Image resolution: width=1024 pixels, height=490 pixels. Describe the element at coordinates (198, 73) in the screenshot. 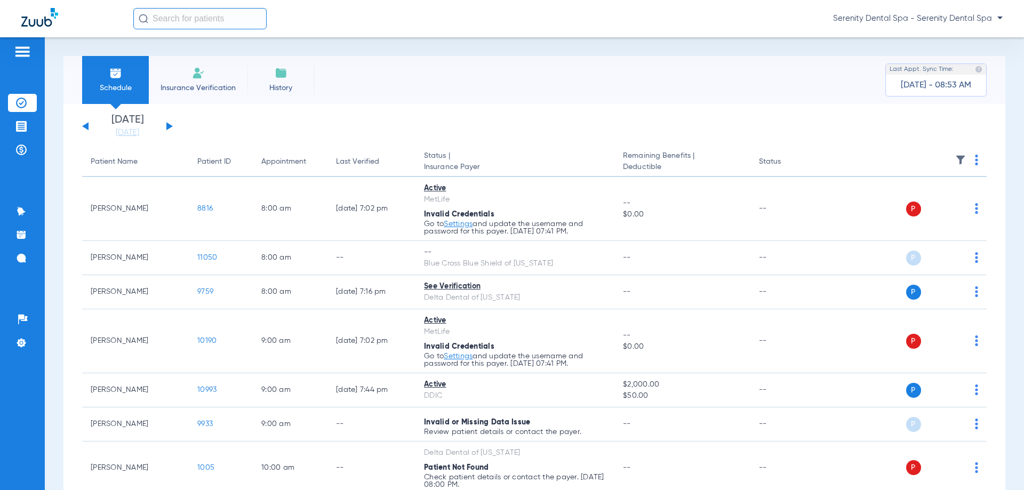

I see `img: Manual Insurance Verification` at that location.